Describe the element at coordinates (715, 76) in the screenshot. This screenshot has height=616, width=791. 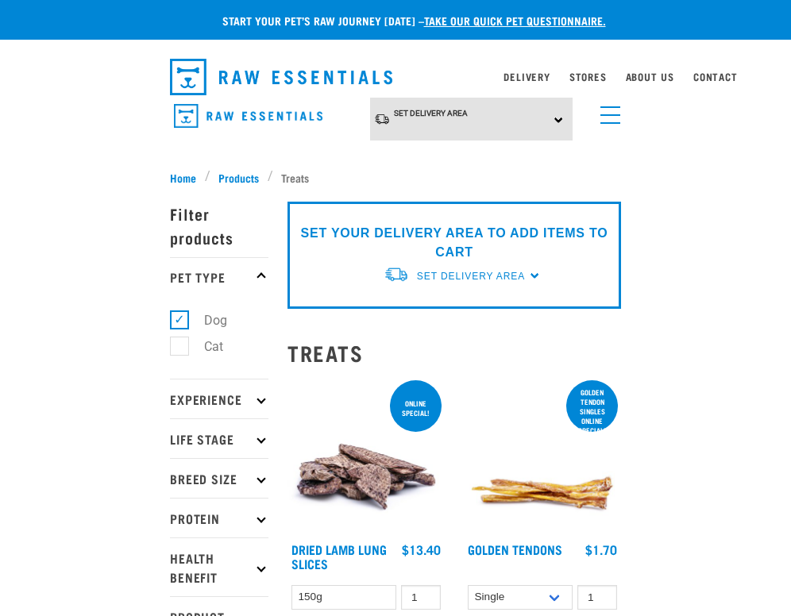
I see `a: Contact` at that location.